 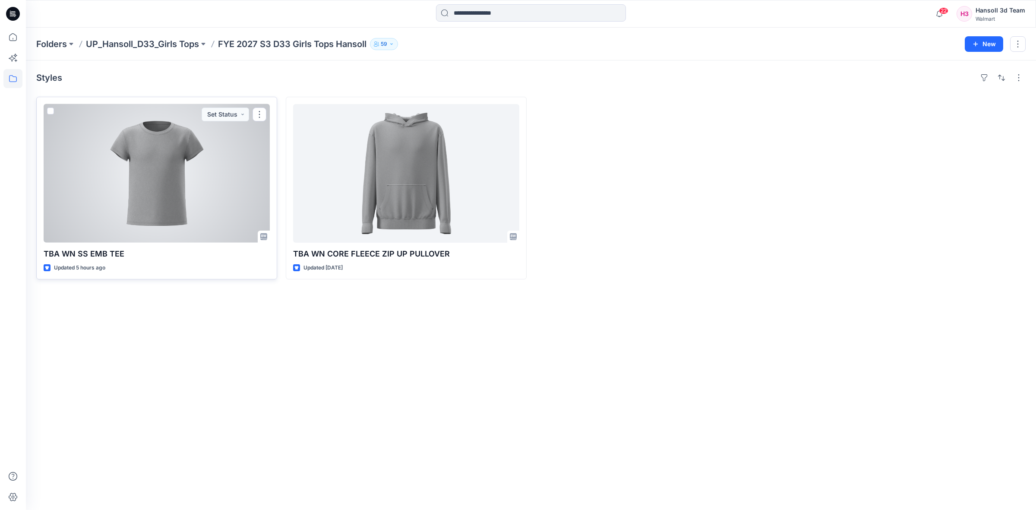 What do you see at coordinates (292, 44) in the screenshot?
I see `p: FYE 2027 S3 D33 Girls Tops Hansoll` at bounding box center [292, 44].